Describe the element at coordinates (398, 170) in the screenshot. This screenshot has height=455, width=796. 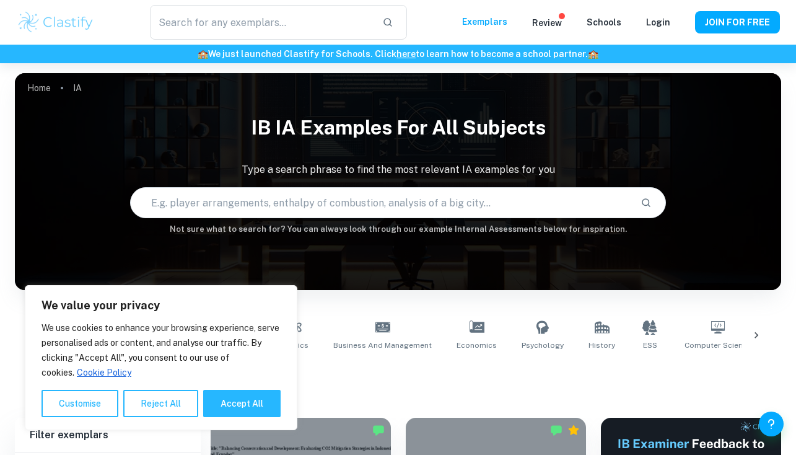
I see `p: Type a search phrase to find the most relevant IA examples for you` at that location.